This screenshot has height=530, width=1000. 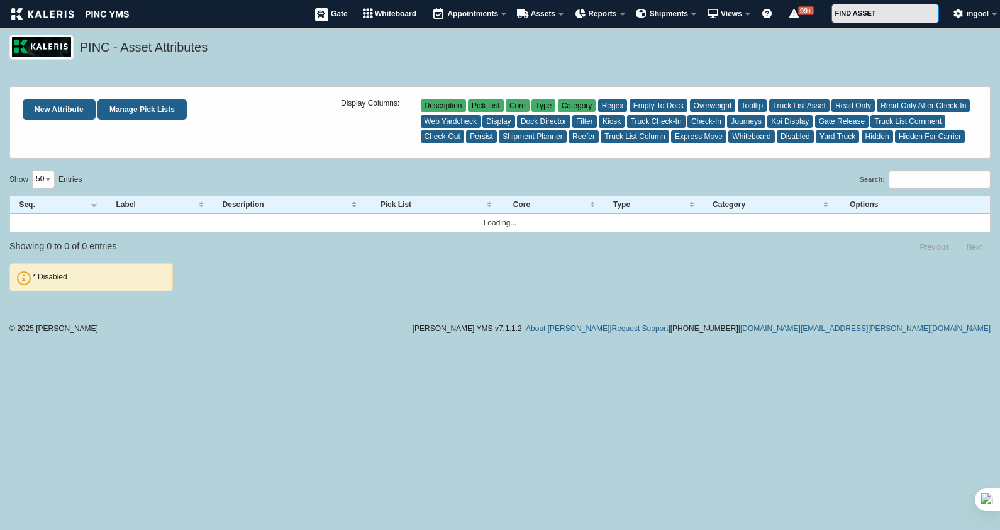 I want to click on span: Read Only, so click(x=853, y=106).